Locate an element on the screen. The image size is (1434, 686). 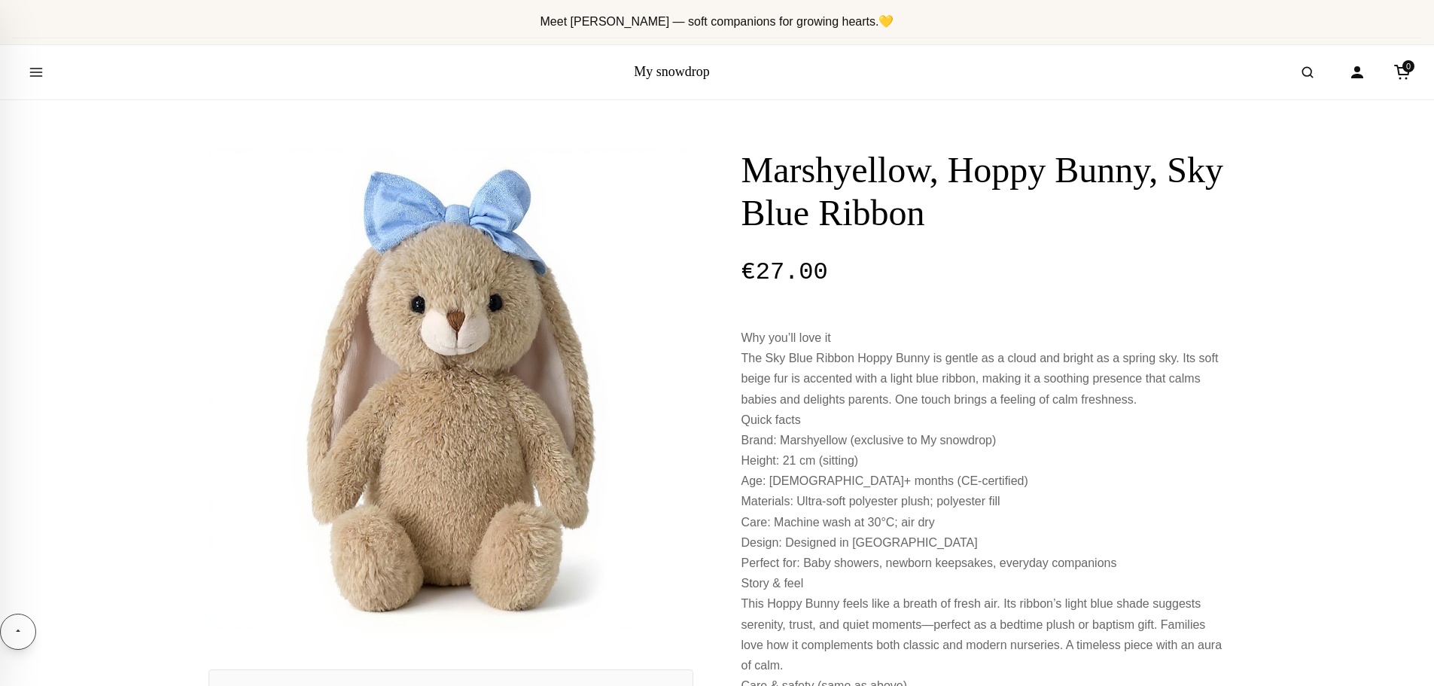
a: Account is located at coordinates (1357, 72).